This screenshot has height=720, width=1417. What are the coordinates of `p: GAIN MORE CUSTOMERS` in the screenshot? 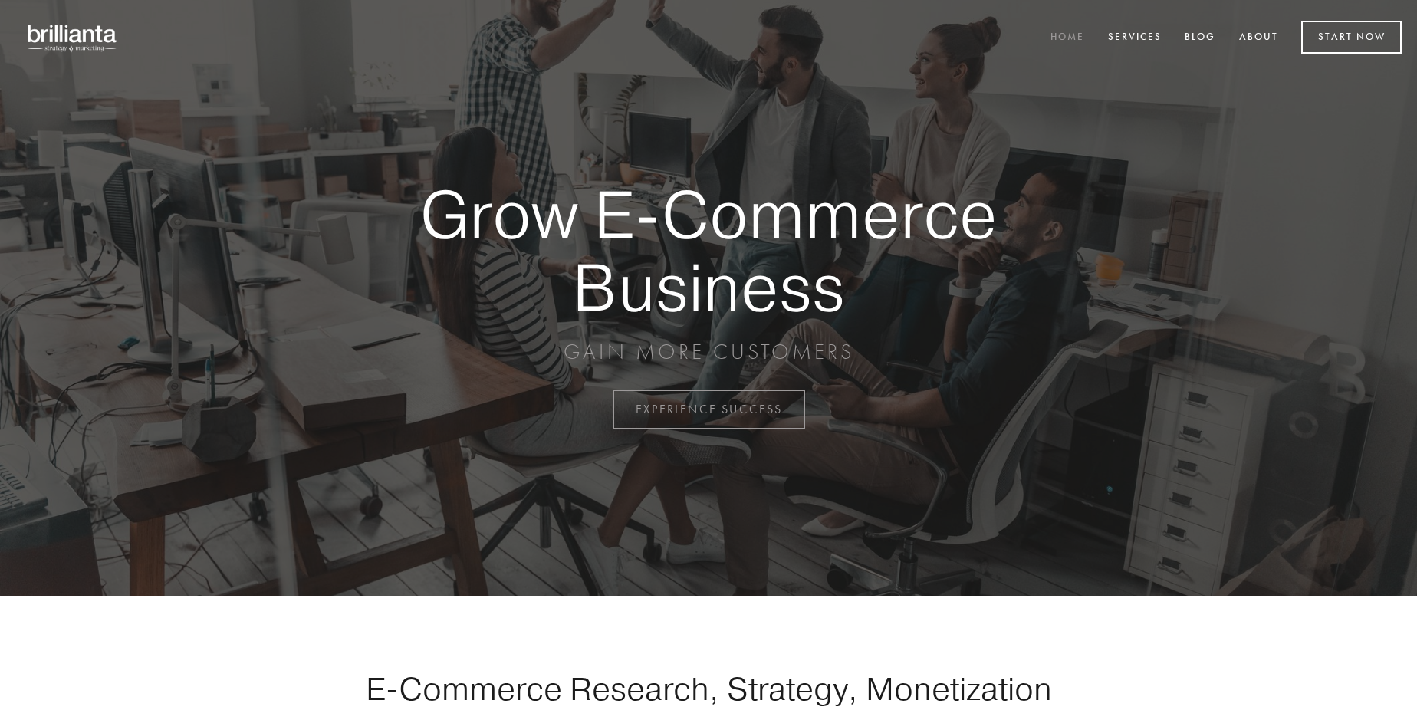 It's located at (709, 352).